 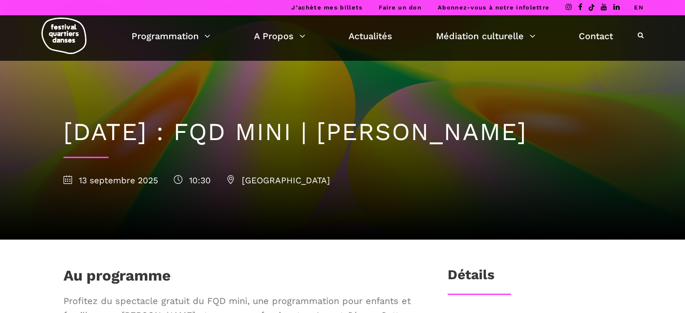 I want to click on h3: Détails, so click(x=471, y=278).